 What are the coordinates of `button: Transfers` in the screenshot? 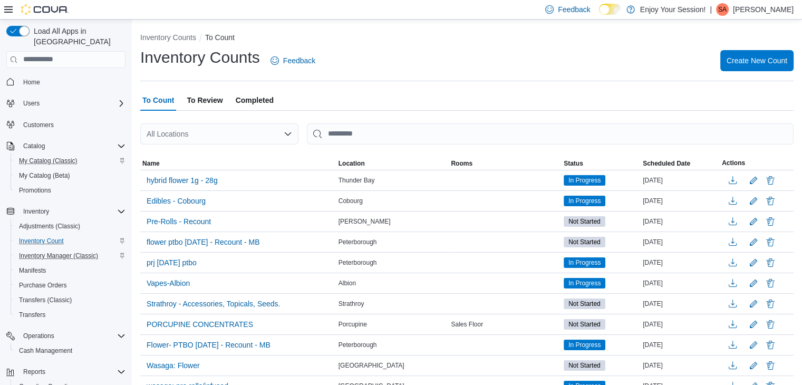 It's located at (70, 315).